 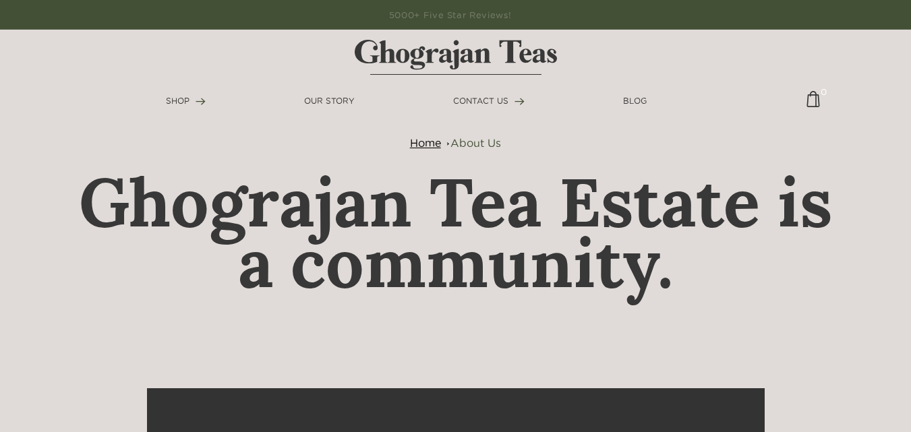 I want to click on a: OUR STORY, so click(x=329, y=101).